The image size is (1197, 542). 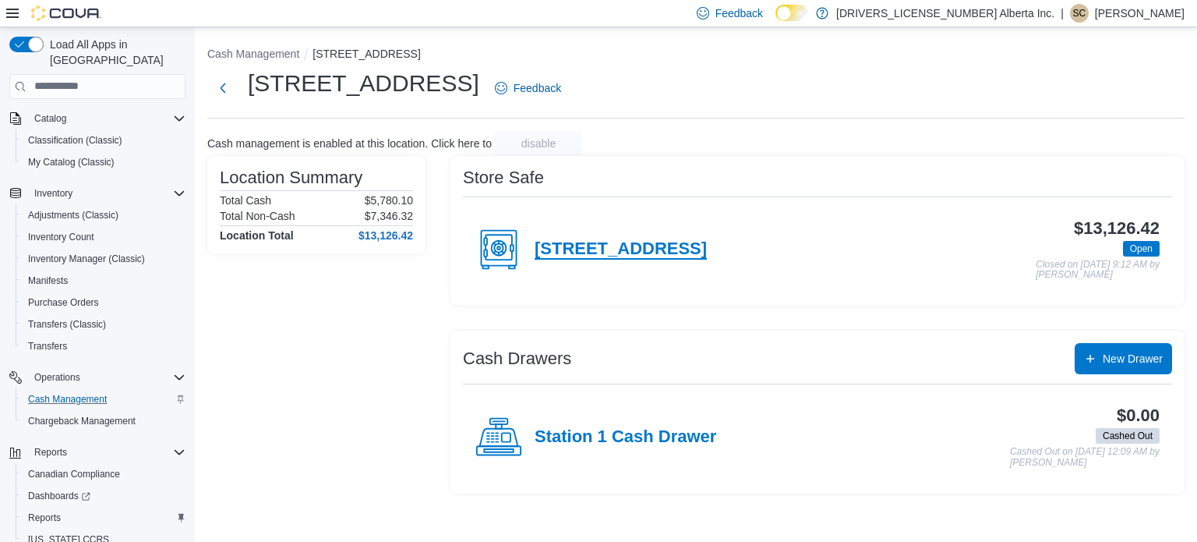 I want to click on a: Feedback, so click(x=528, y=88).